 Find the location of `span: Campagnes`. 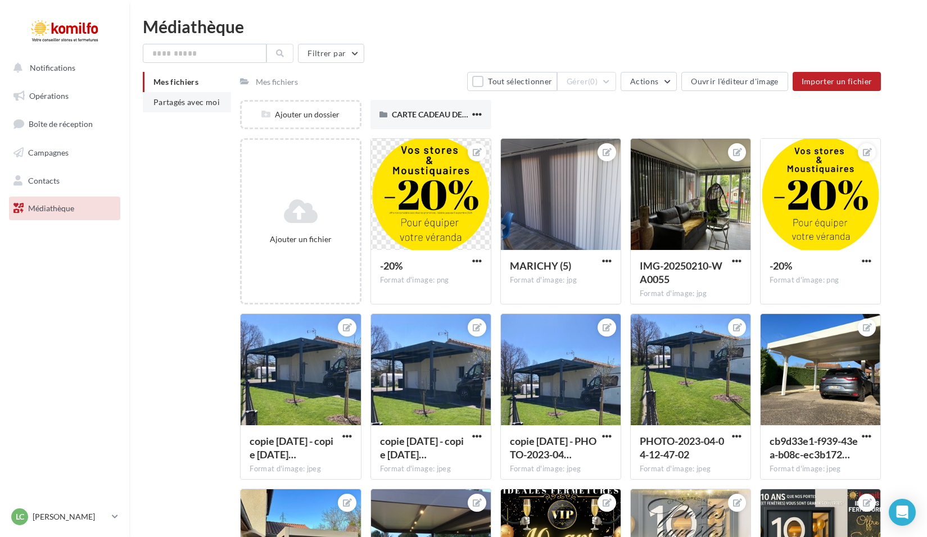

span: Campagnes is located at coordinates (48, 152).